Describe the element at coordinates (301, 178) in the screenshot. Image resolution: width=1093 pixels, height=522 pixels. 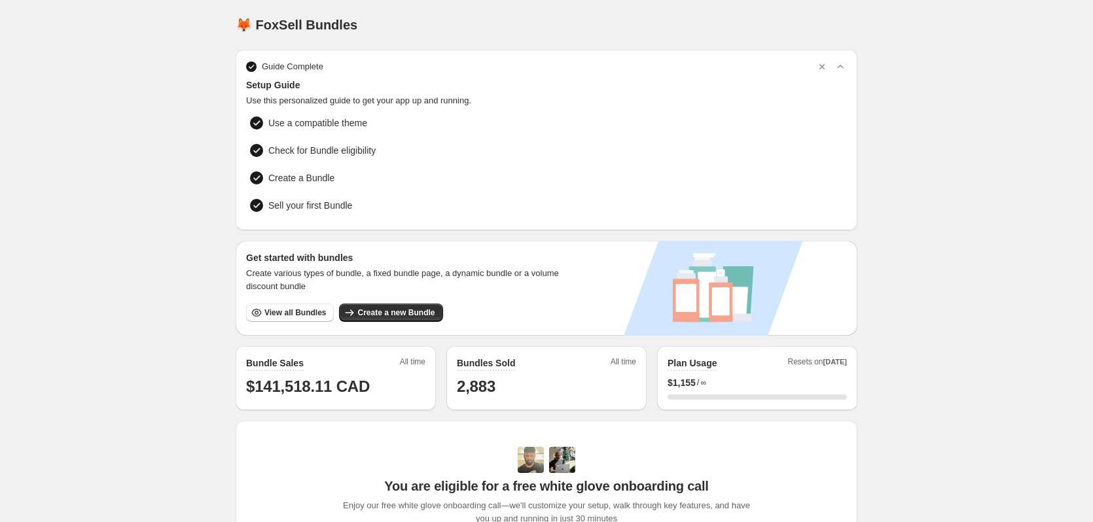
I see `span: Create a Bundle` at that location.